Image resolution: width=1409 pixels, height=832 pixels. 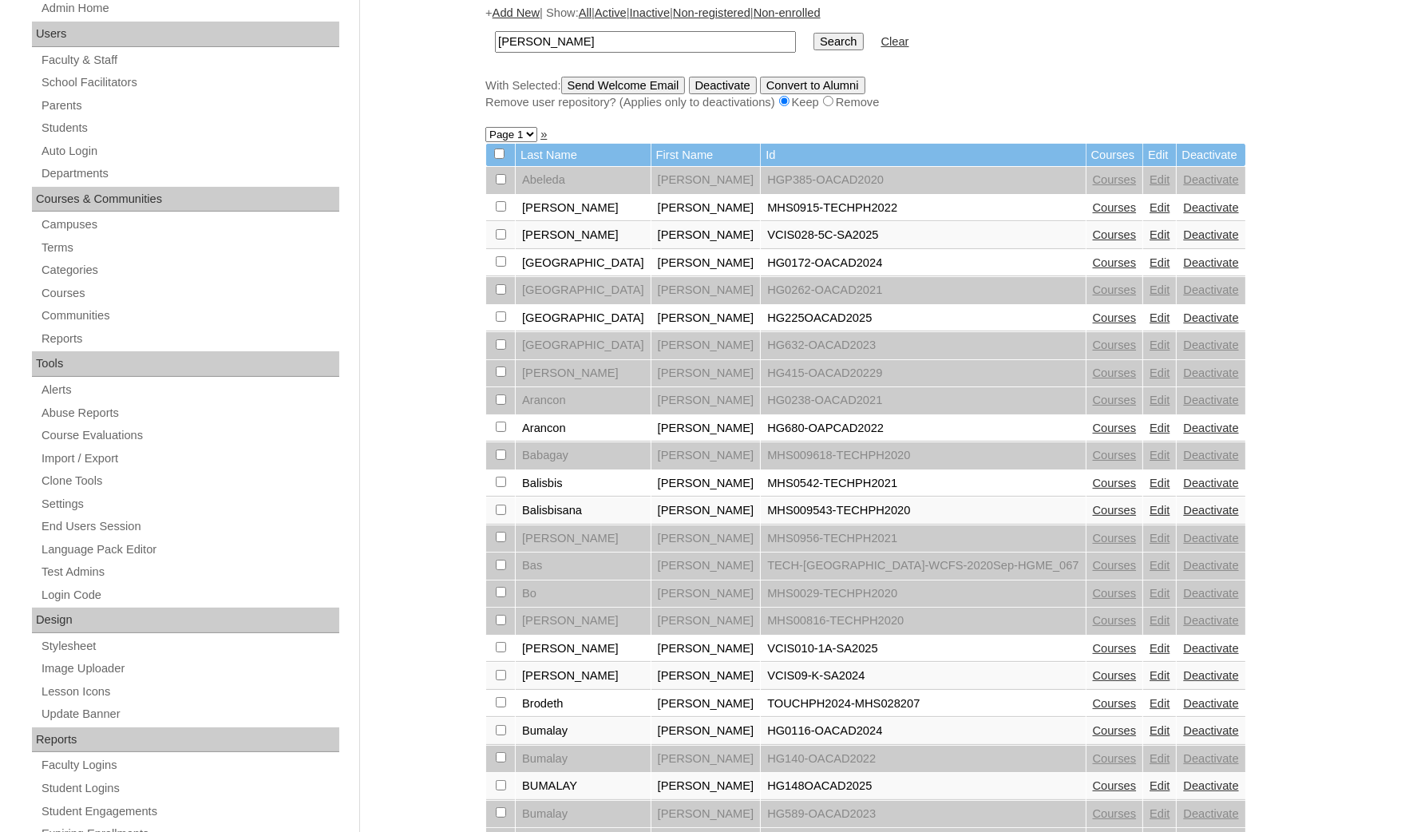 I want to click on a: Settings, so click(x=189, y=504).